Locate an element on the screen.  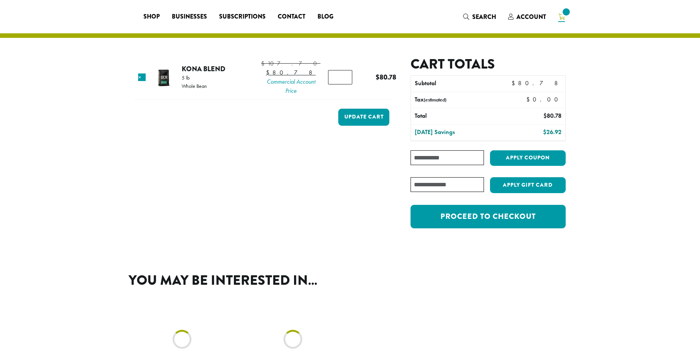
span: Shop is located at coordinates (151, 17).